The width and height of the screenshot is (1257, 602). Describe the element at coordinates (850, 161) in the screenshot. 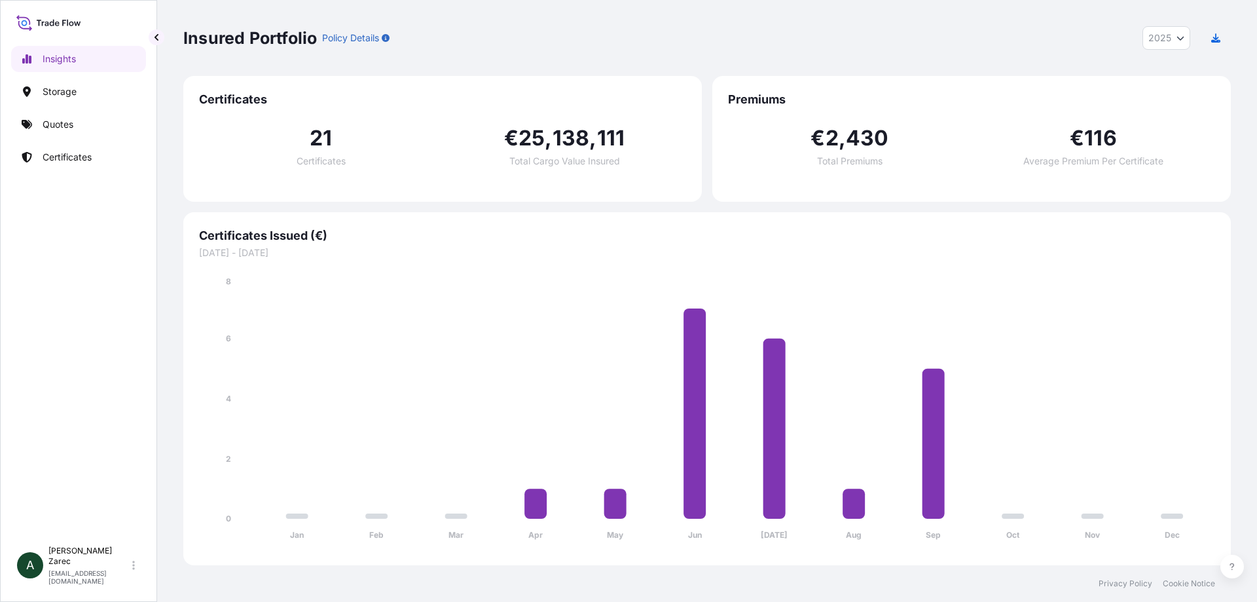

I see `span: Total Premiums` at that location.